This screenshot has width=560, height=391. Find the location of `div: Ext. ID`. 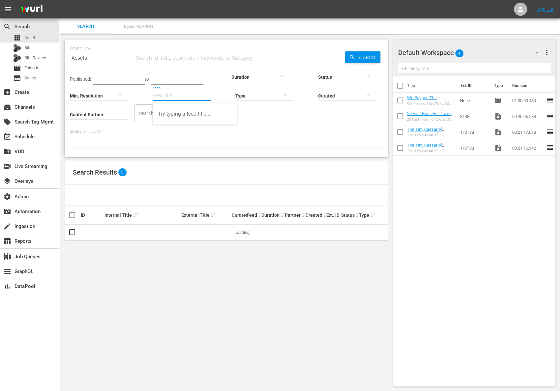

div: Ext. ID is located at coordinates (333, 215).